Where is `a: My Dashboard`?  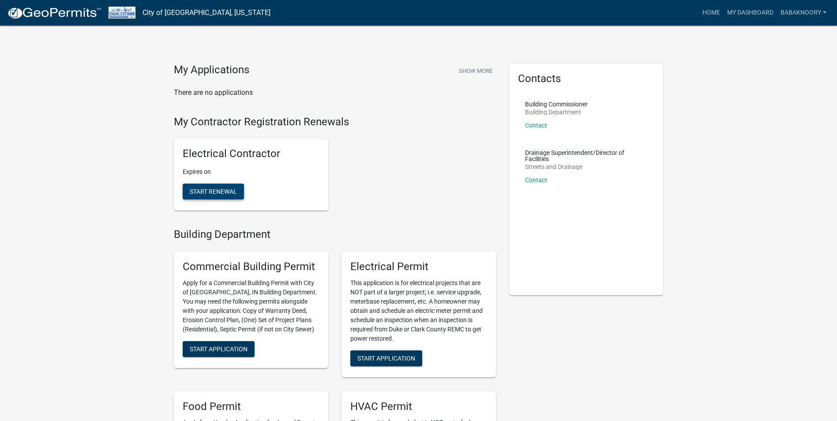 a: My Dashboard is located at coordinates (750, 13).